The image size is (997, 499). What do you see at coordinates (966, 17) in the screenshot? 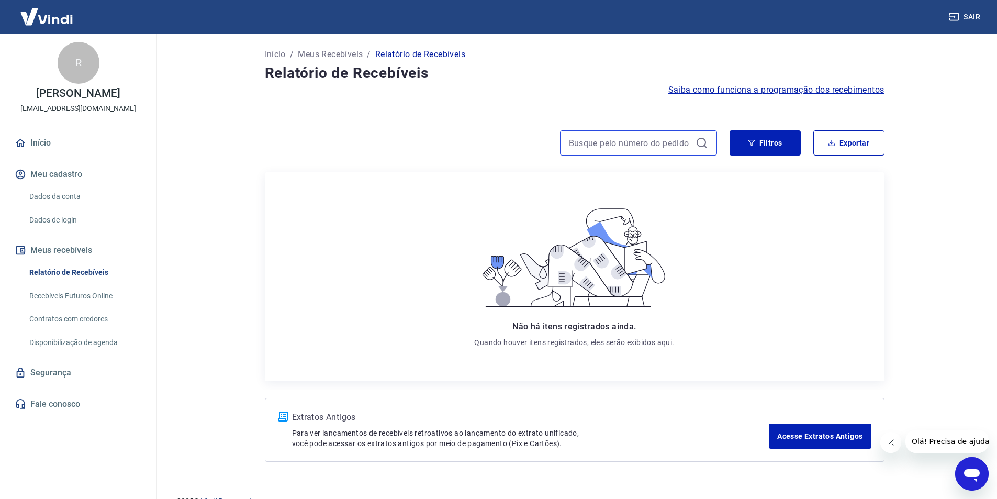
I see `button: Sair` at bounding box center [966, 17].